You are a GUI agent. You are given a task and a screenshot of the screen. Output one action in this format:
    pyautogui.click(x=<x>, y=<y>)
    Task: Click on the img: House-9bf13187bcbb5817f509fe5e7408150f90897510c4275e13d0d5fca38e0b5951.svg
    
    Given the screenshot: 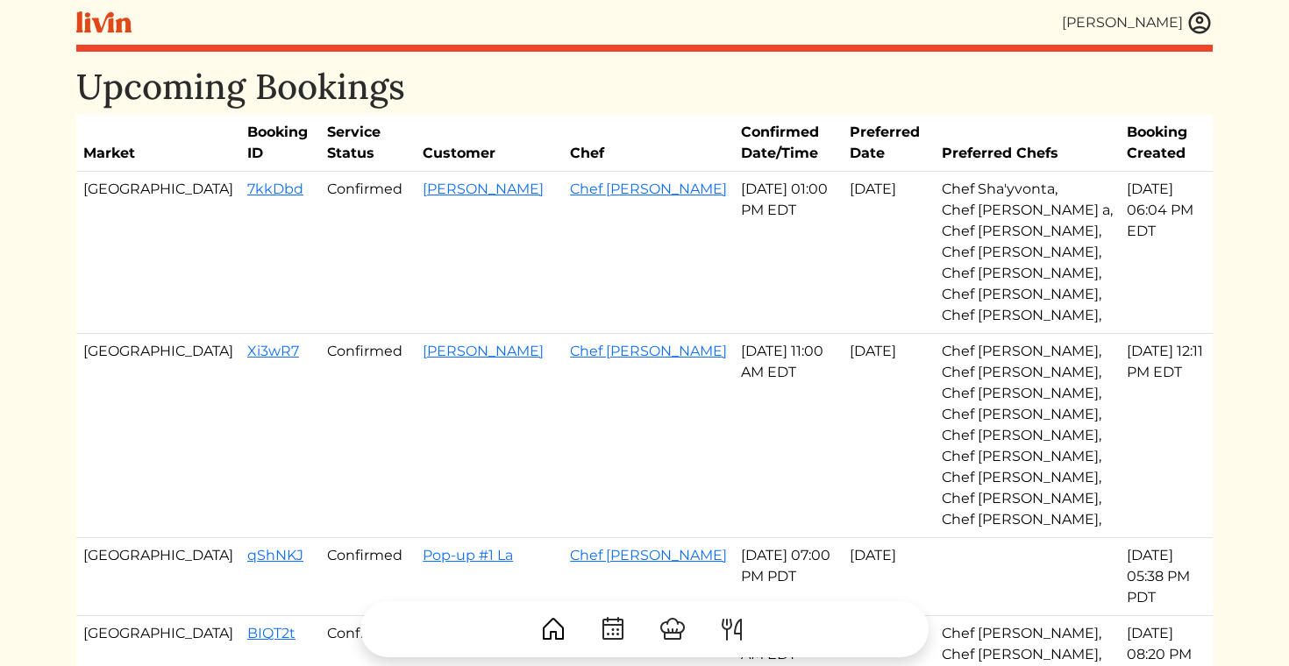 What is the action you would take?
    pyautogui.click(x=553, y=629)
    